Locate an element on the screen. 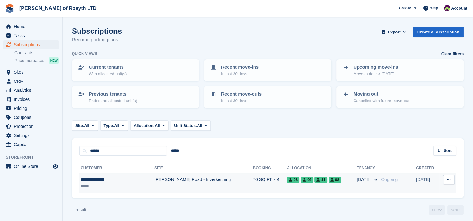  a: Price increases NEW is located at coordinates (37, 61).